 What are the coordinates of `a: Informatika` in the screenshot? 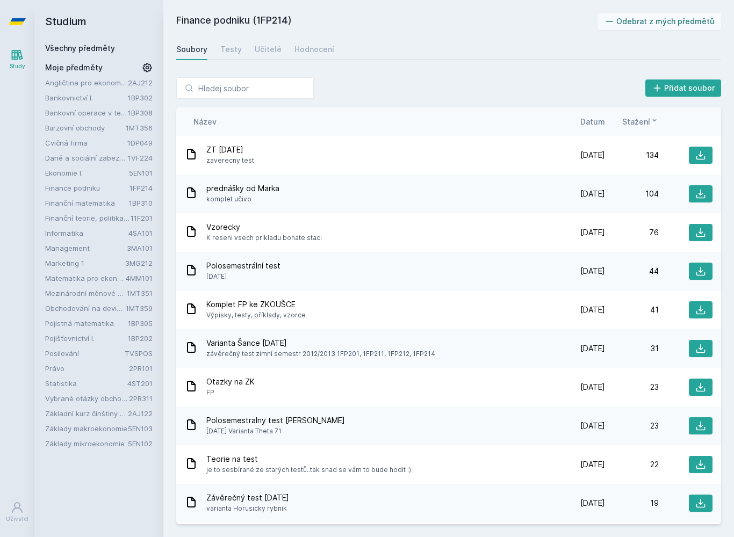 It's located at (86, 233).